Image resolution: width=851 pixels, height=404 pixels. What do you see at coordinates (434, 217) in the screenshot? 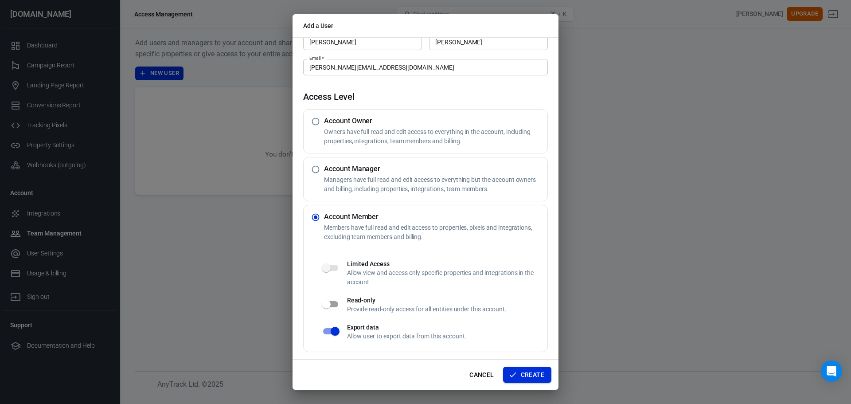
I see `h5: Account Member` at bounding box center [434, 217].